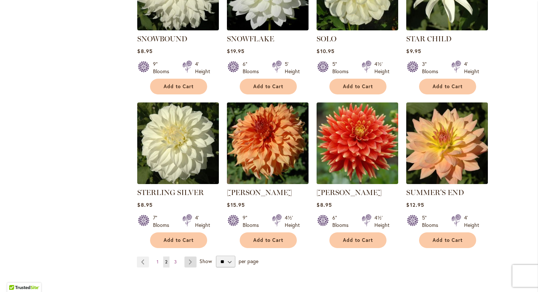  What do you see at coordinates (235, 51) in the screenshot?
I see `span: $19.95` at bounding box center [235, 51].